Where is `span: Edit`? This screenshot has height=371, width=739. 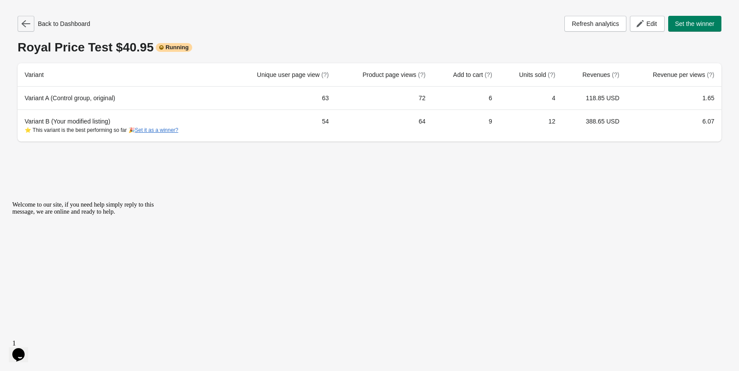 span: Edit is located at coordinates (652, 24).